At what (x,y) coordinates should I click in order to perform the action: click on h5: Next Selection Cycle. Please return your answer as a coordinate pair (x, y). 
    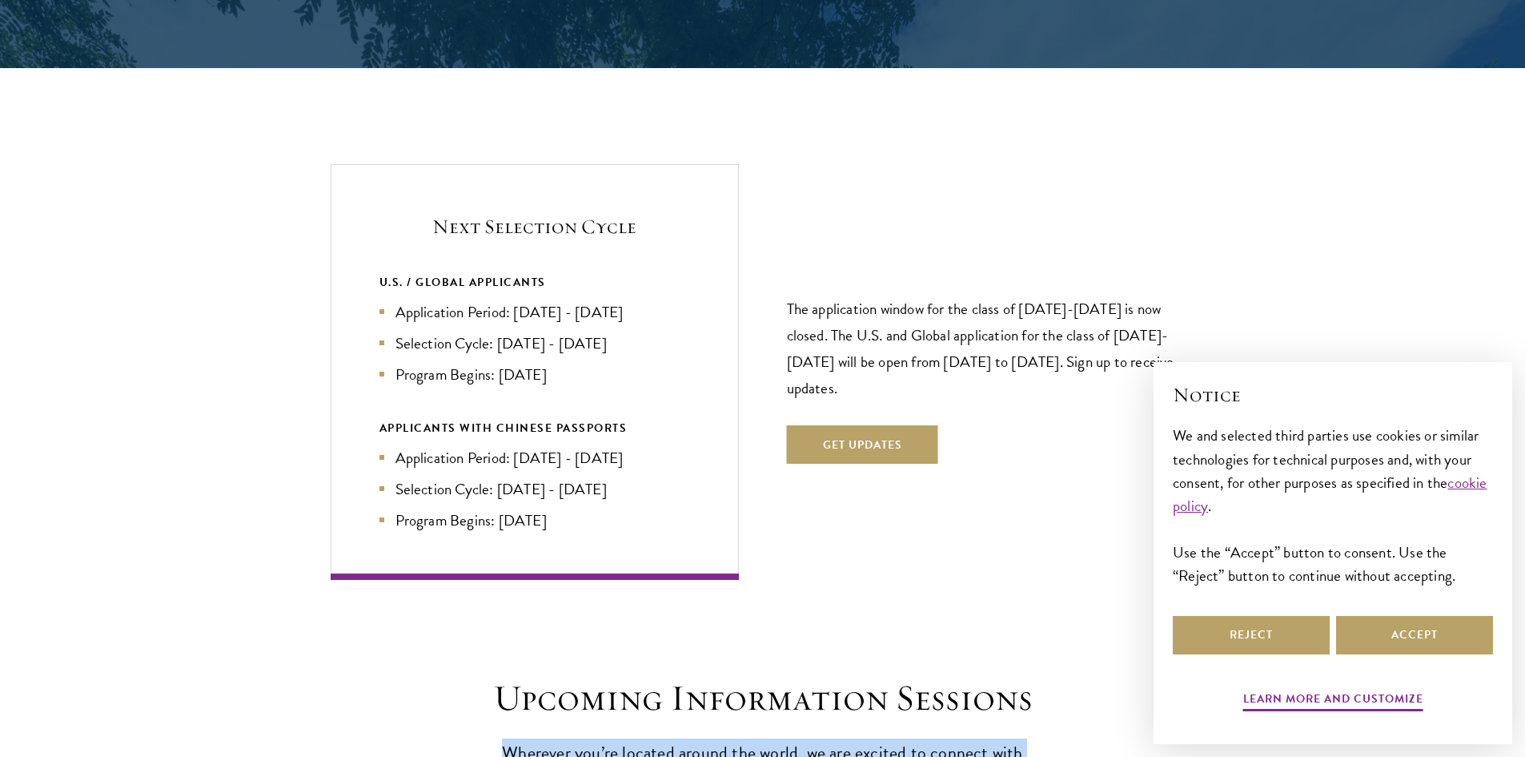
    Looking at the image, I should click on (535, 227).